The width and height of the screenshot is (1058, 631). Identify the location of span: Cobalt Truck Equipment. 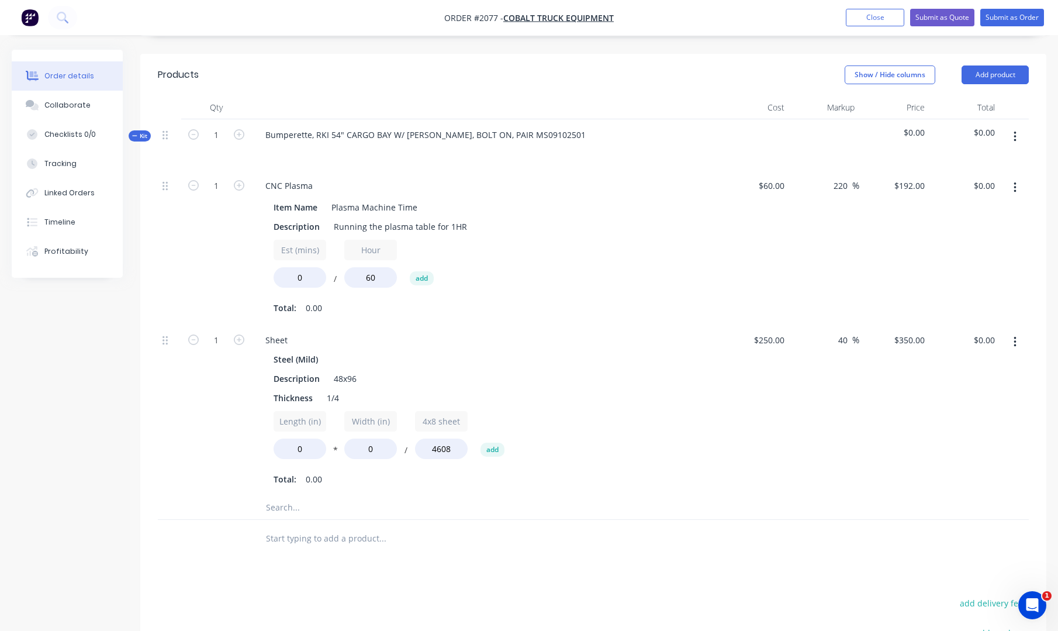
(558, 18).